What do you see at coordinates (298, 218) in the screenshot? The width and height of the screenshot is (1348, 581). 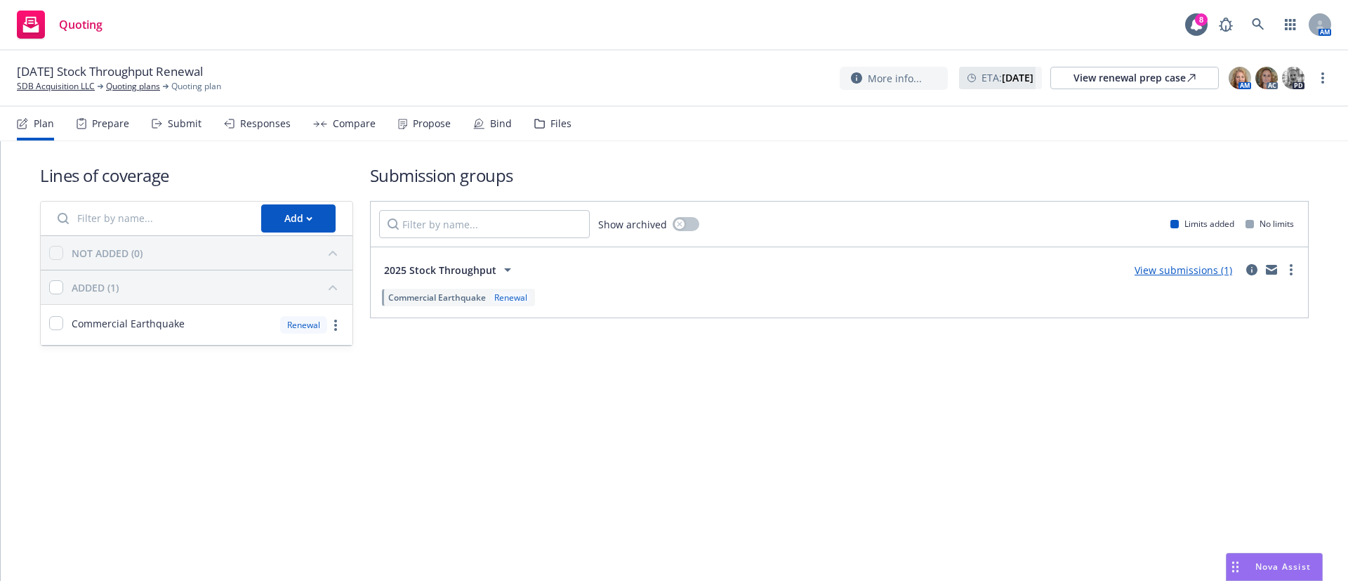 I see `button: Add` at bounding box center [298, 218].